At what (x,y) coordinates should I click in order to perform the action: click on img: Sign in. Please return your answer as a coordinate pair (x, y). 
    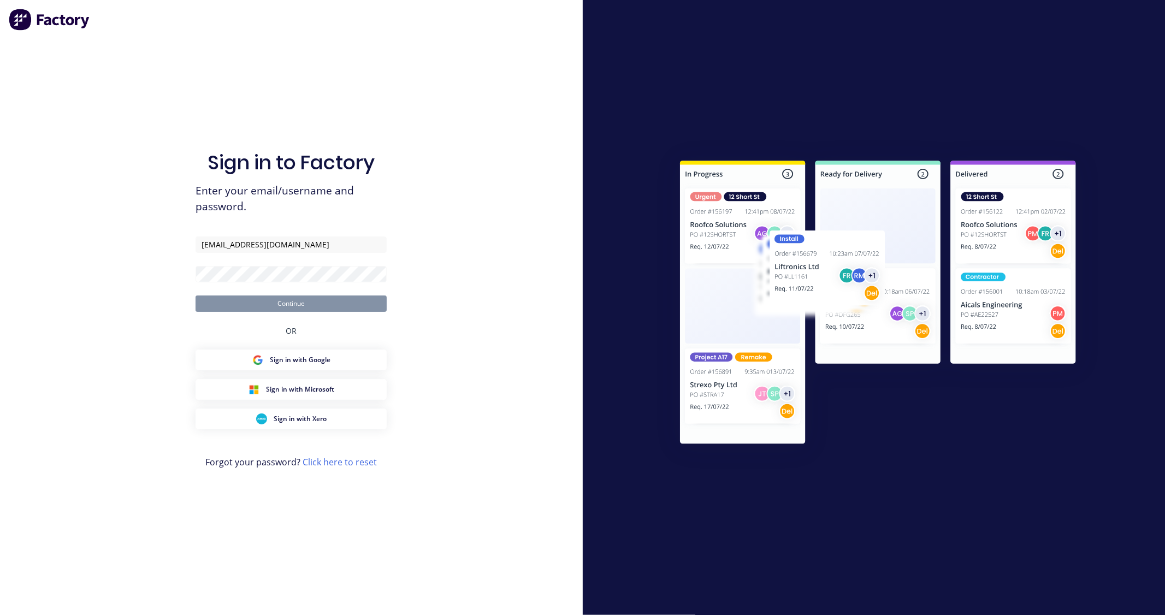
    Looking at the image, I should click on (878, 304).